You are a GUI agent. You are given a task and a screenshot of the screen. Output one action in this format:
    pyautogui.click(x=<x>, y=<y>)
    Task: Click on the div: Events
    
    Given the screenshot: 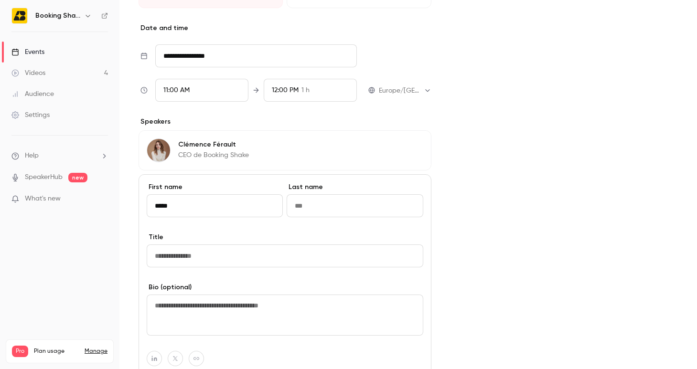 What is the action you would take?
    pyautogui.click(x=28, y=52)
    